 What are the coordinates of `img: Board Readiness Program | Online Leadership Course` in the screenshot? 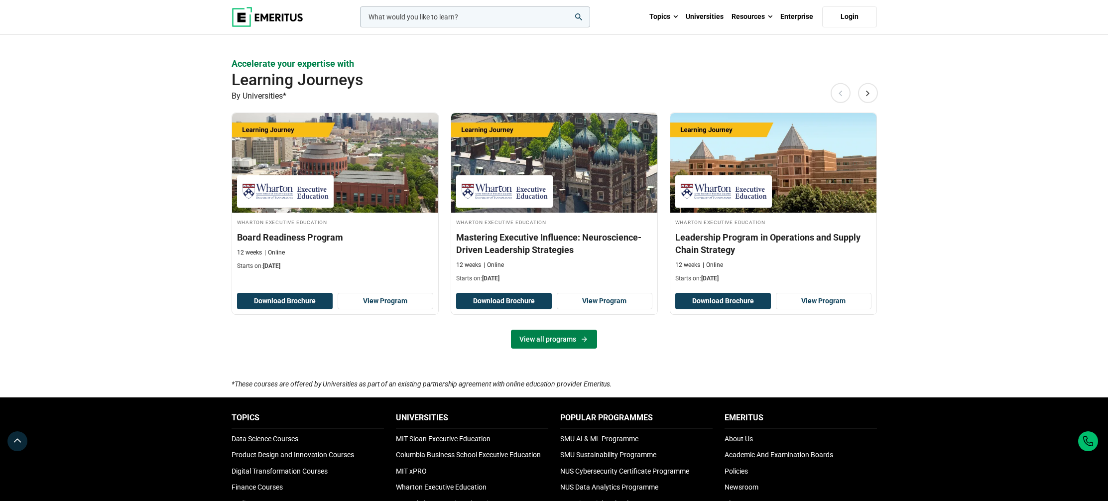 It's located at (335, 163).